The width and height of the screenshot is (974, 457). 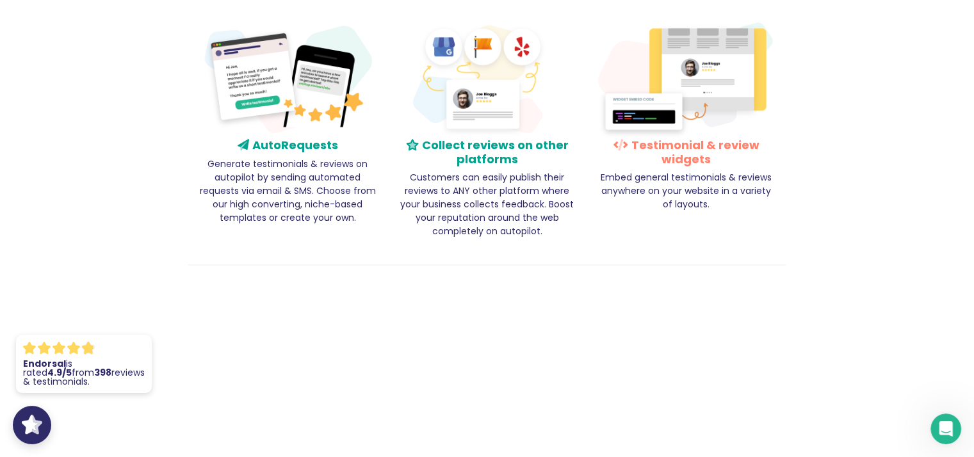 I want to click on p: is rated from reviews & testimonials., so click(x=84, y=373).